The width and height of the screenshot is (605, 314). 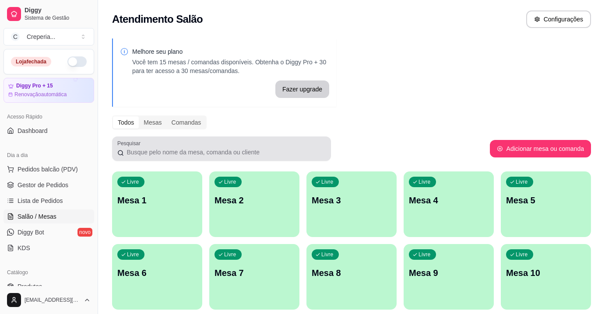 I want to click on p: Mesa 5, so click(x=546, y=200).